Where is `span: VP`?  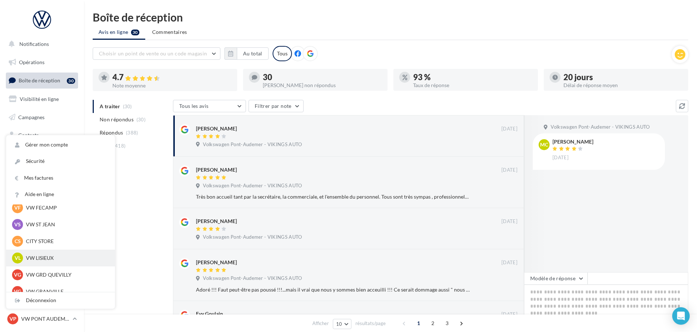 span: VP is located at coordinates (13, 319).